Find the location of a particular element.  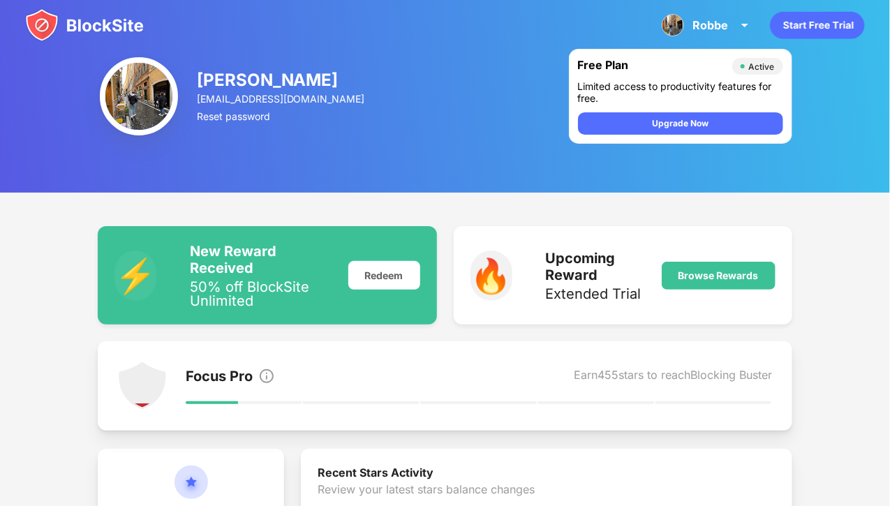

div: Focus Pro is located at coordinates (219, 378).